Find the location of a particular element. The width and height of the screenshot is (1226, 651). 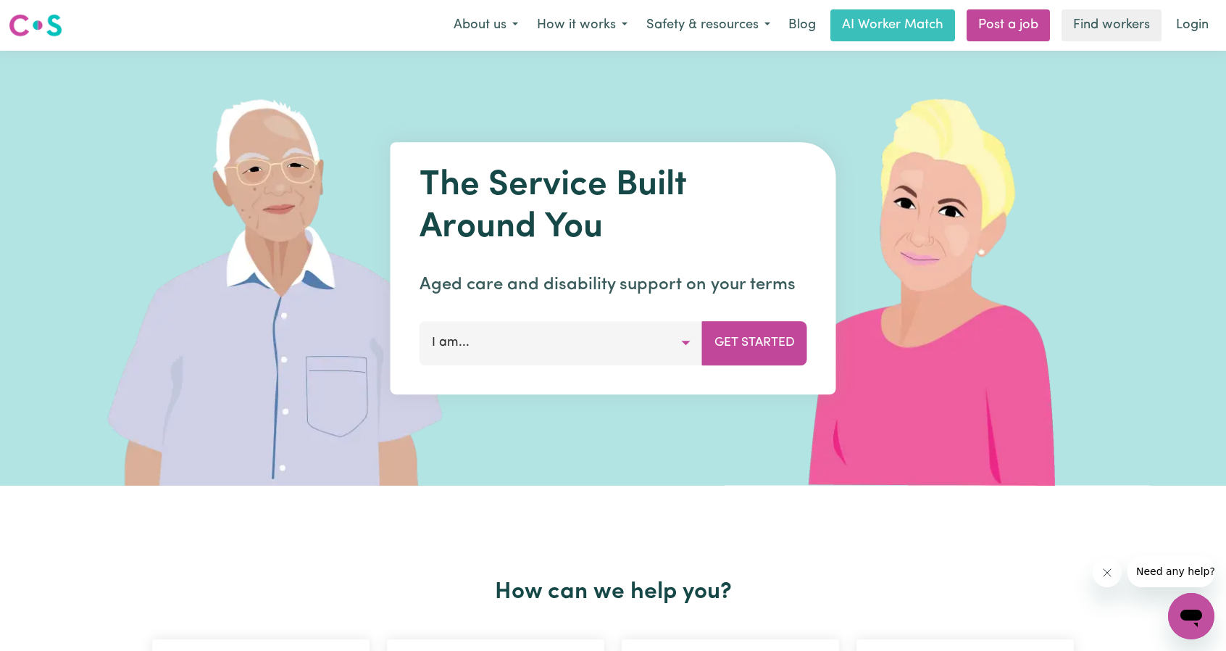

button: How it works is located at coordinates (582, 25).